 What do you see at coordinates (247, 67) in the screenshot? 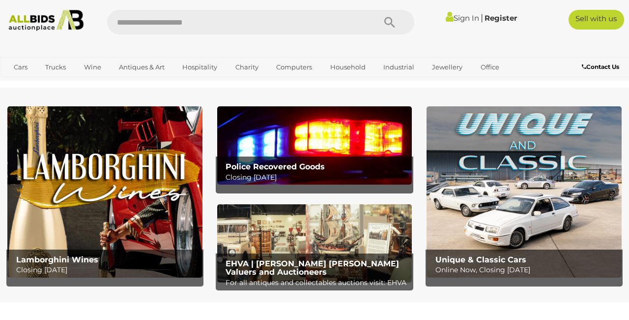
I see `a: Charity` at bounding box center [247, 67].